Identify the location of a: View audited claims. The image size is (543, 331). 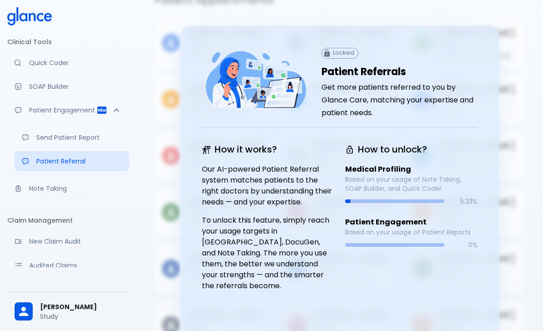
(68, 265).